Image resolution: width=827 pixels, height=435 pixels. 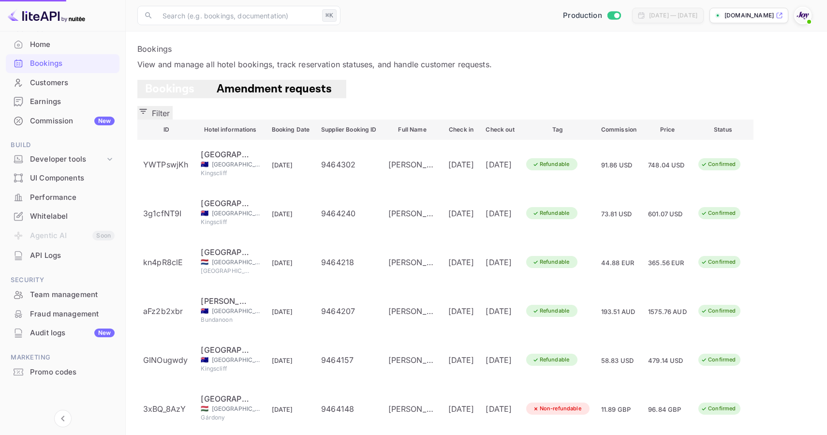 What do you see at coordinates (723, 130) in the screenshot?
I see `th: Status` at bounding box center [723, 130].